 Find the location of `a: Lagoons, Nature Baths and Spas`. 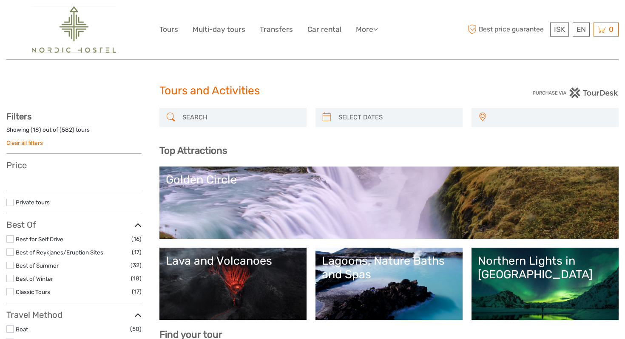

a: Lagoons, Nature Baths and Spas is located at coordinates (389, 284).